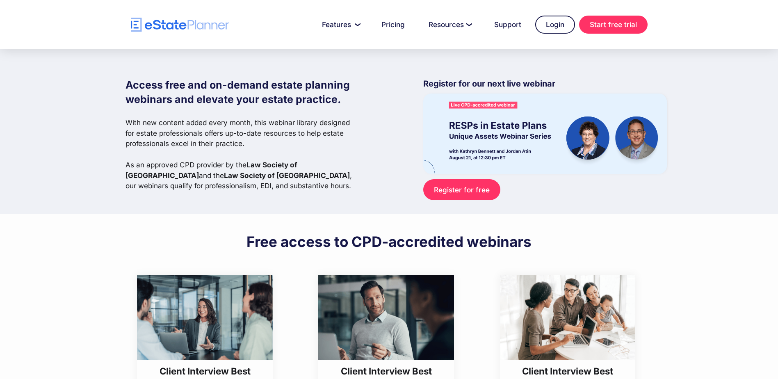 The height and width of the screenshot is (379, 778). What do you see at coordinates (461, 189) in the screenshot?
I see `a: Register for free` at bounding box center [461, 189].